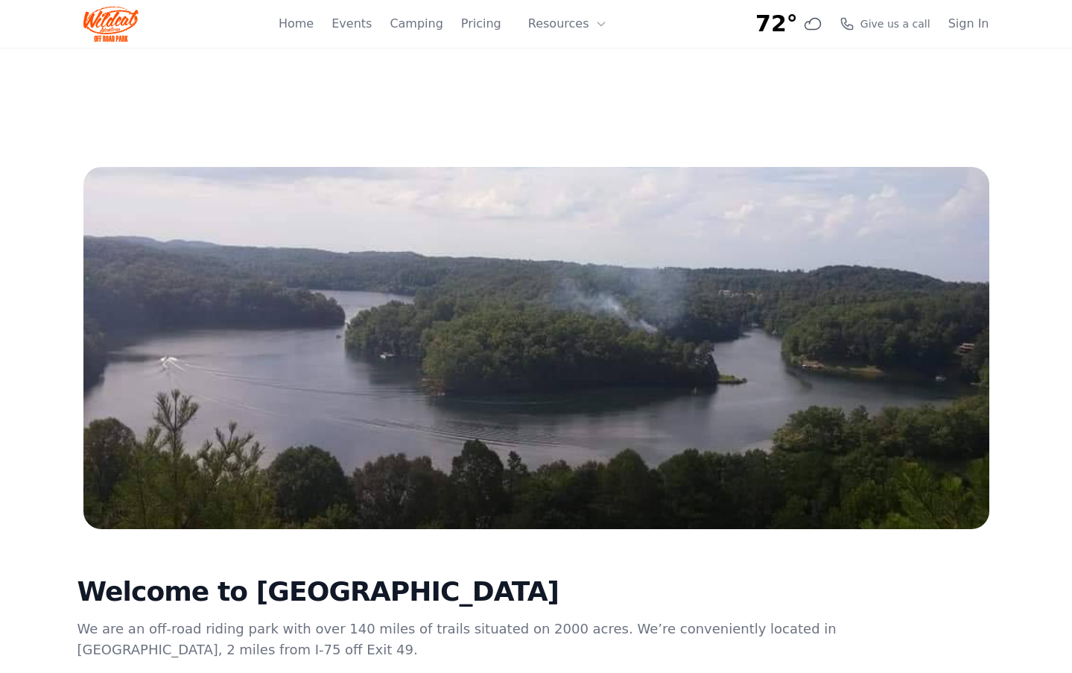  Describe the element at coordinates (895, 24) in the screenshot. I see `span: Give us a call` at that location.